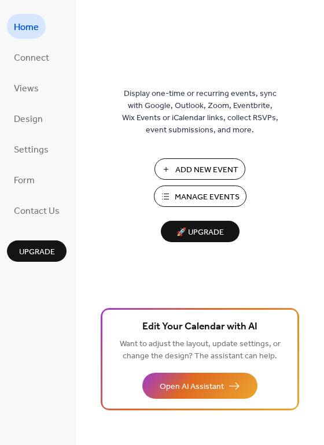 This screenshot has height=445, width=324. Describe the element at coordinates (36, 210) in the screenshot. I see `a: Contact Us` at that location.